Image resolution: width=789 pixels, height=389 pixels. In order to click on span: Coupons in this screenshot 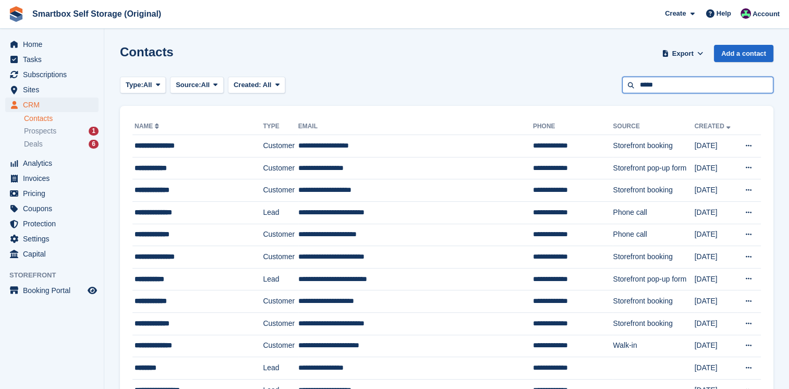, I will do `click(54, 209)`.